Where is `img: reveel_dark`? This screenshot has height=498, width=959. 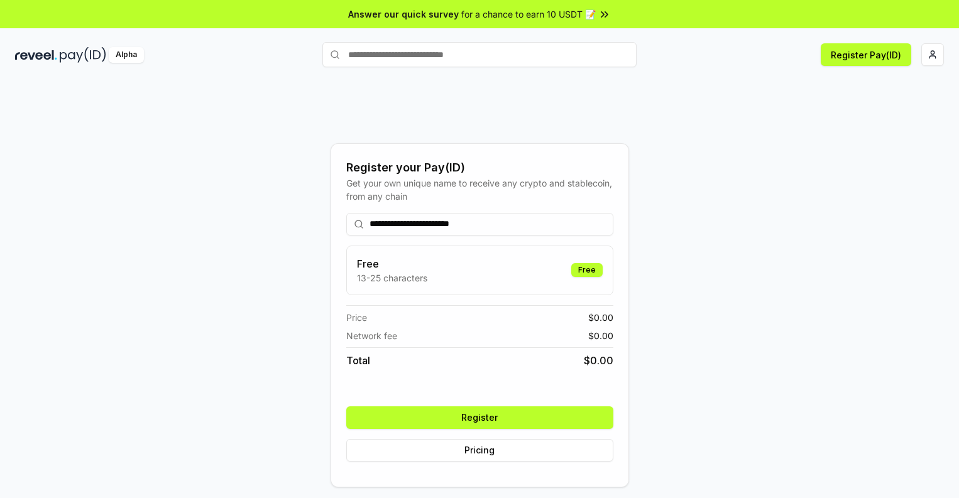 img: reveel_dark is located at coordinates (36, 55).